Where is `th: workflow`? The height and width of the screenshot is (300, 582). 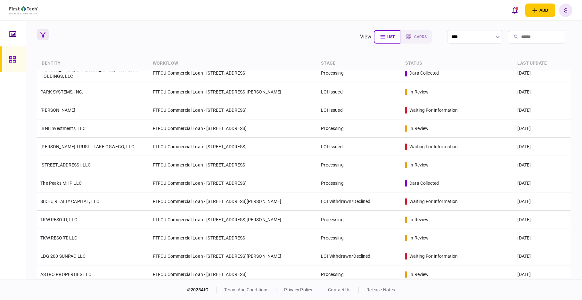
th: workflow is located at coordinates (234, 63).